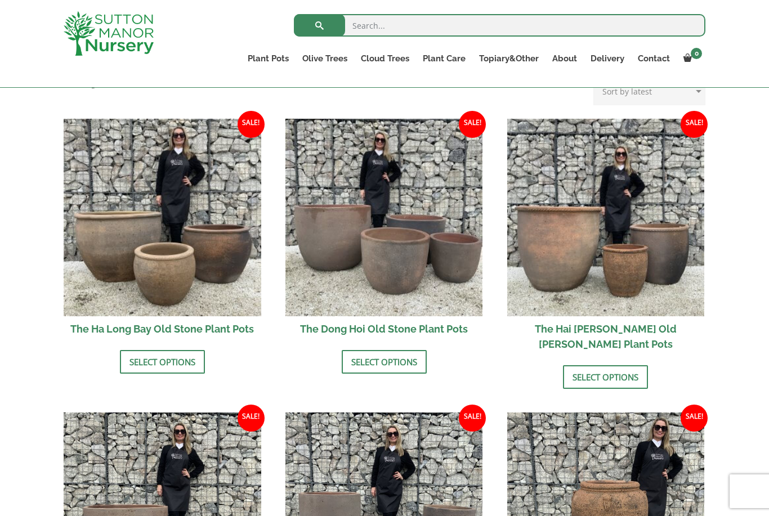  Describe the element at coordinates (109, 33) in the screenshot. I see `img: logo` at that location.